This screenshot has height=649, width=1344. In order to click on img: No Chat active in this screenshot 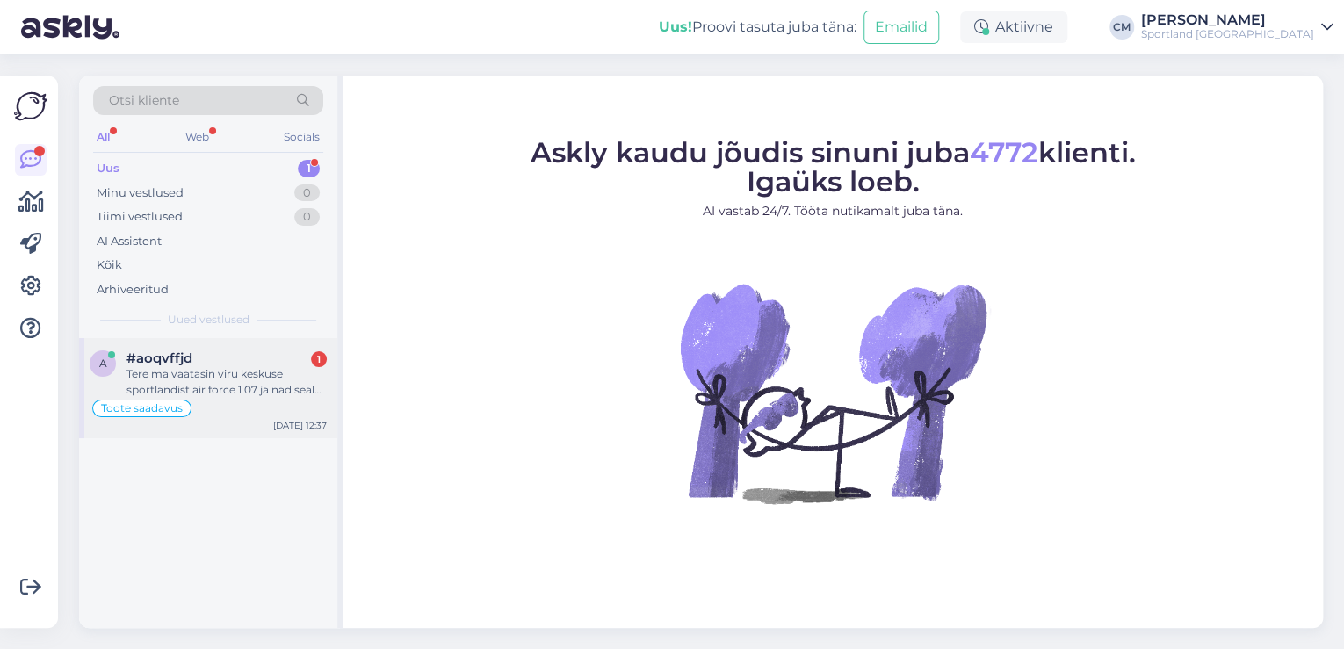, I will do `click(832, 393)`.